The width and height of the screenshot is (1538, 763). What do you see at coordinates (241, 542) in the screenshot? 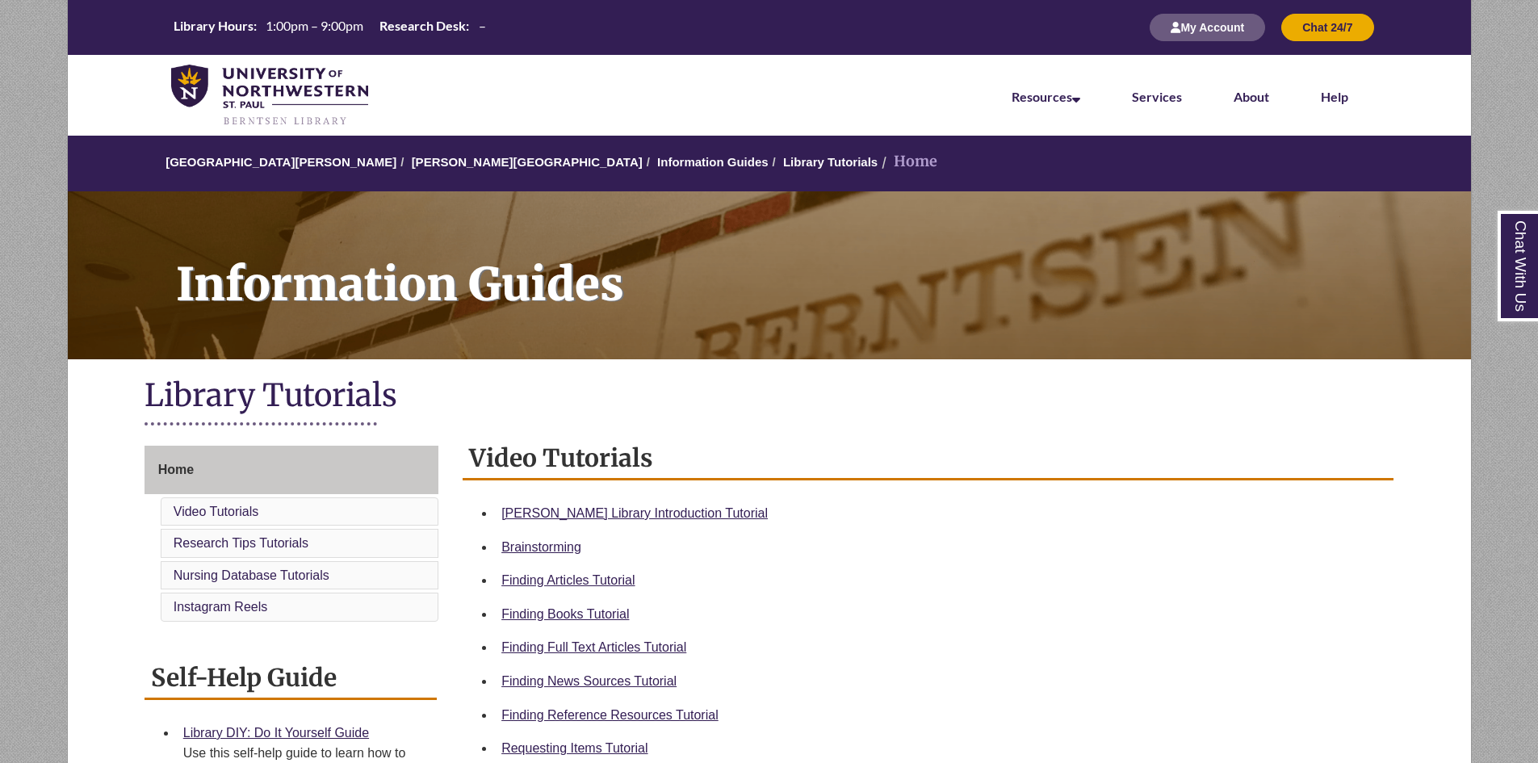
I see `a: Research Tips Tutorials` at bounding box center [241, 542].